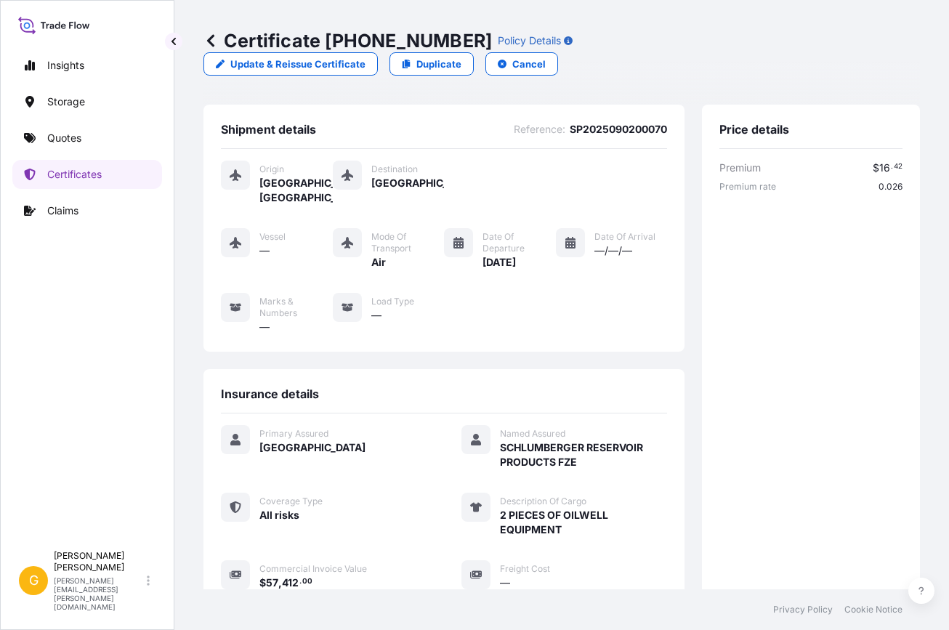 The width and height of the screenshot is (949, 630). What do you see at coordinates (290, 583) in the screenshot?
I see `span: 412` at bounding box center [290, 583].